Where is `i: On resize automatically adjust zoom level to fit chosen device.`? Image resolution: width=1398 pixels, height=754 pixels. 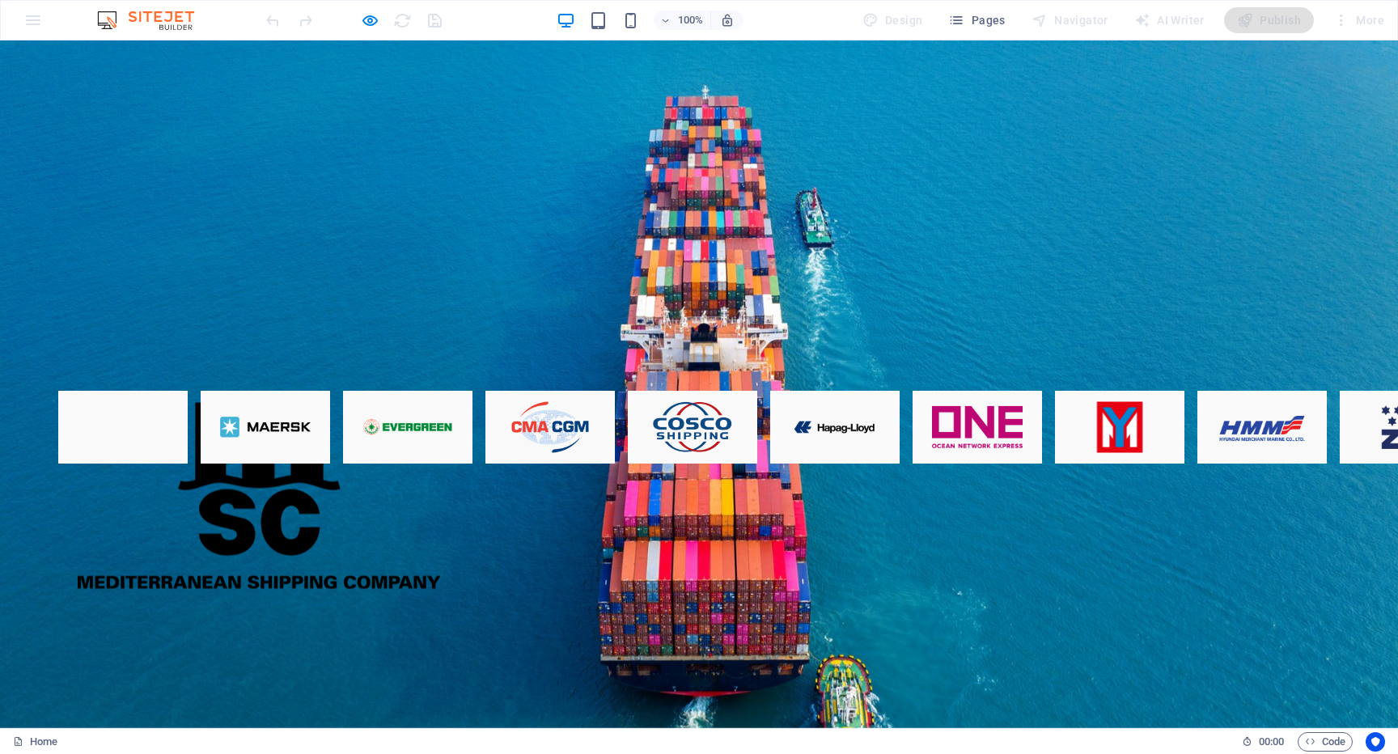
i: On resize automatically adjust zoom level to fit chosen device. is located at coordinates (727, 20).